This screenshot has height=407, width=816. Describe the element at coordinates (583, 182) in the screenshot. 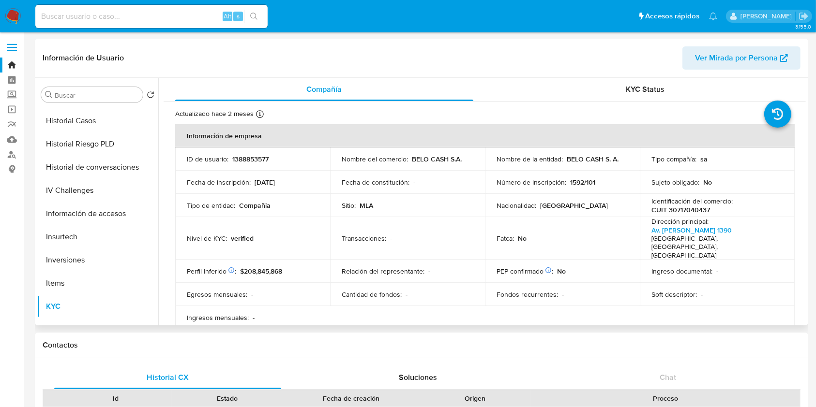

I see `p: 1592/101` at that location.